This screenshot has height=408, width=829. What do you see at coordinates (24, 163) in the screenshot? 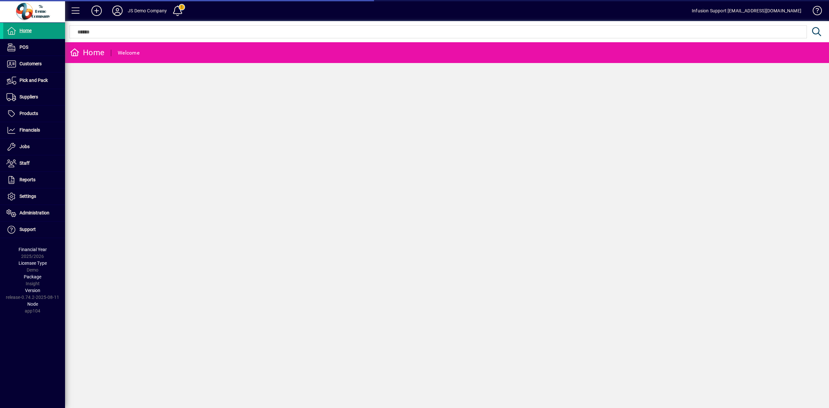
I see `span: Staff` at bounding box center [24, 163].